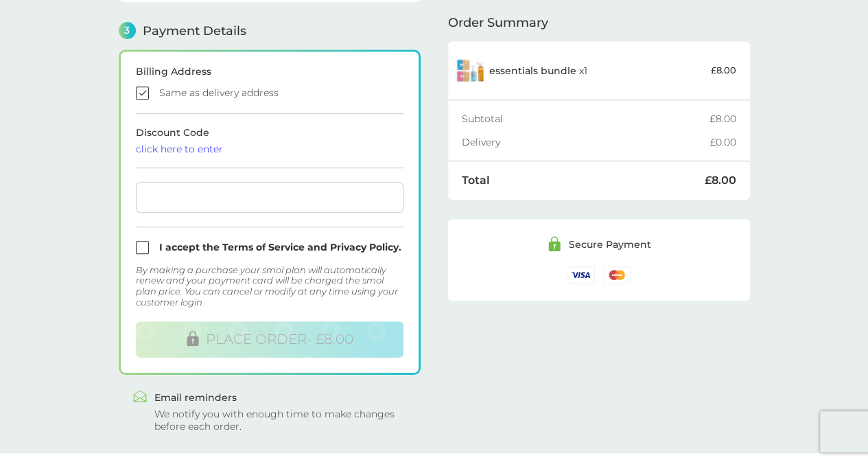 This screenshot has width=868, height=462. What do you see at coordinates (581, 274) in the screenshot?
I see `img: /assets/icons/cards/visa.svg` at bounding box center [581, 274].